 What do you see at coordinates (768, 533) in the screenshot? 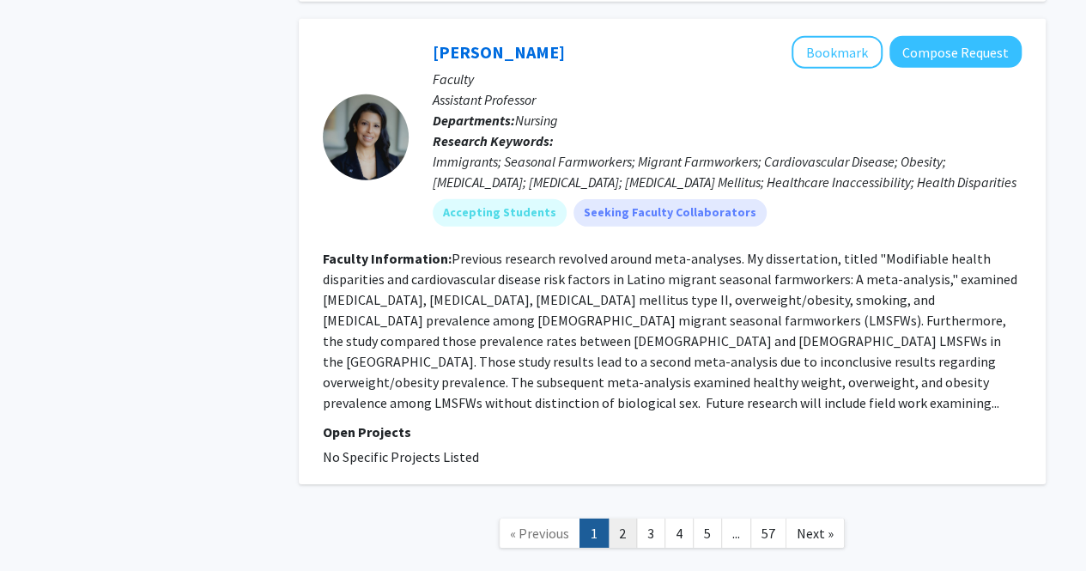
I see `a: 57` at bounding box center [768, 533].